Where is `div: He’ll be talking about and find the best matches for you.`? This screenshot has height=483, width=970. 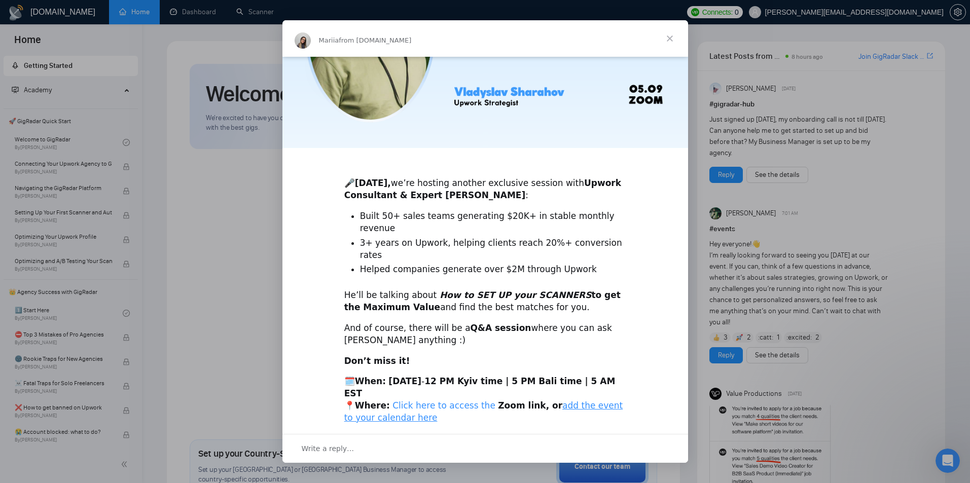 div: He’ll be talking about and find the best matches for you. is located at coordinates (485, 302).